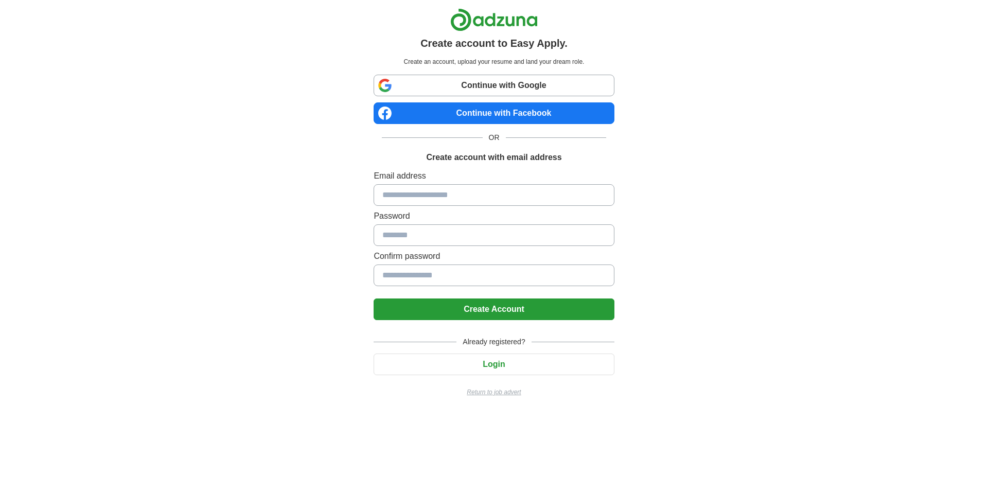 The image size is (988, 493). What do you see at coordinates (494, 43) in the screenshot?
I see `h1: Create account to Easy Apply.` at bounding box center [494, 43].